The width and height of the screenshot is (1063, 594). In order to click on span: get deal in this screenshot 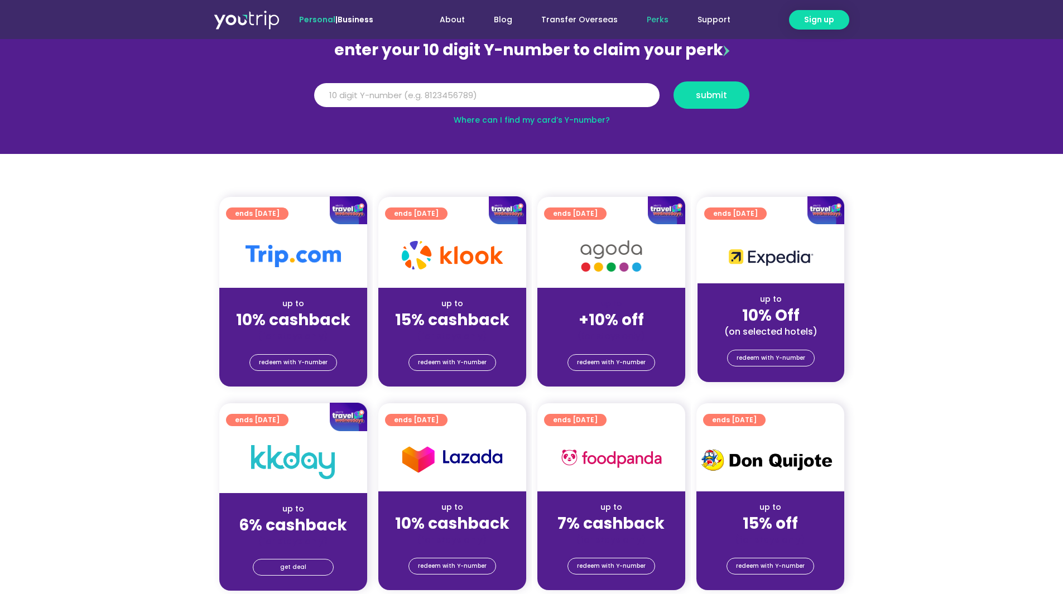, I will do `click(293, 567)`.